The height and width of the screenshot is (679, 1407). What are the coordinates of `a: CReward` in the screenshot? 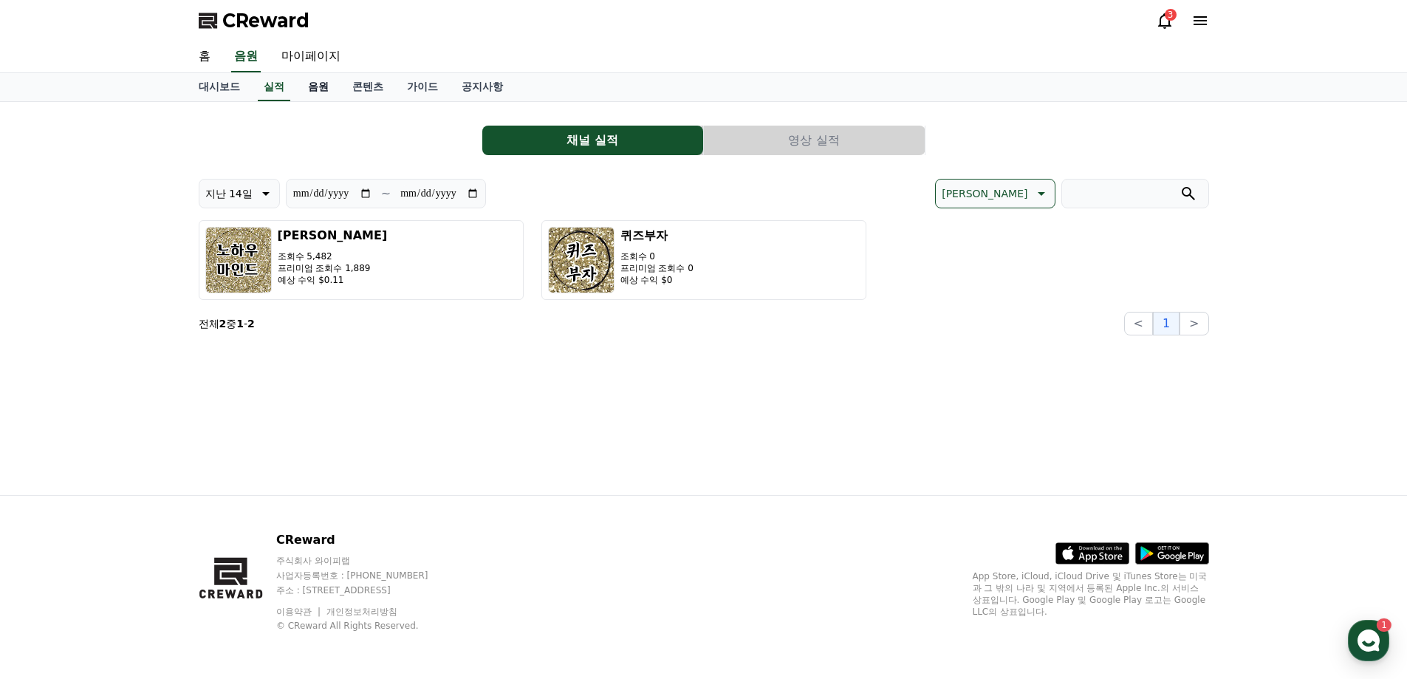 It's located at (254, 21).